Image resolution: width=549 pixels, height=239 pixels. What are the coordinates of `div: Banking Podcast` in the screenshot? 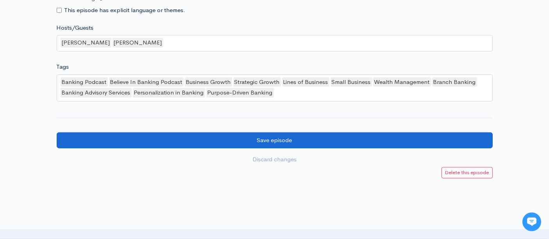 It's located at (84, 82).